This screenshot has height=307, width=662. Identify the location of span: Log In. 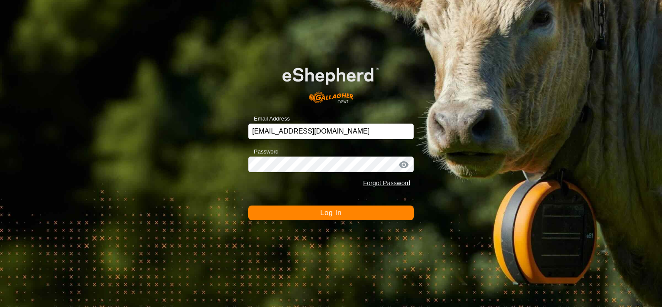
(331, 212).